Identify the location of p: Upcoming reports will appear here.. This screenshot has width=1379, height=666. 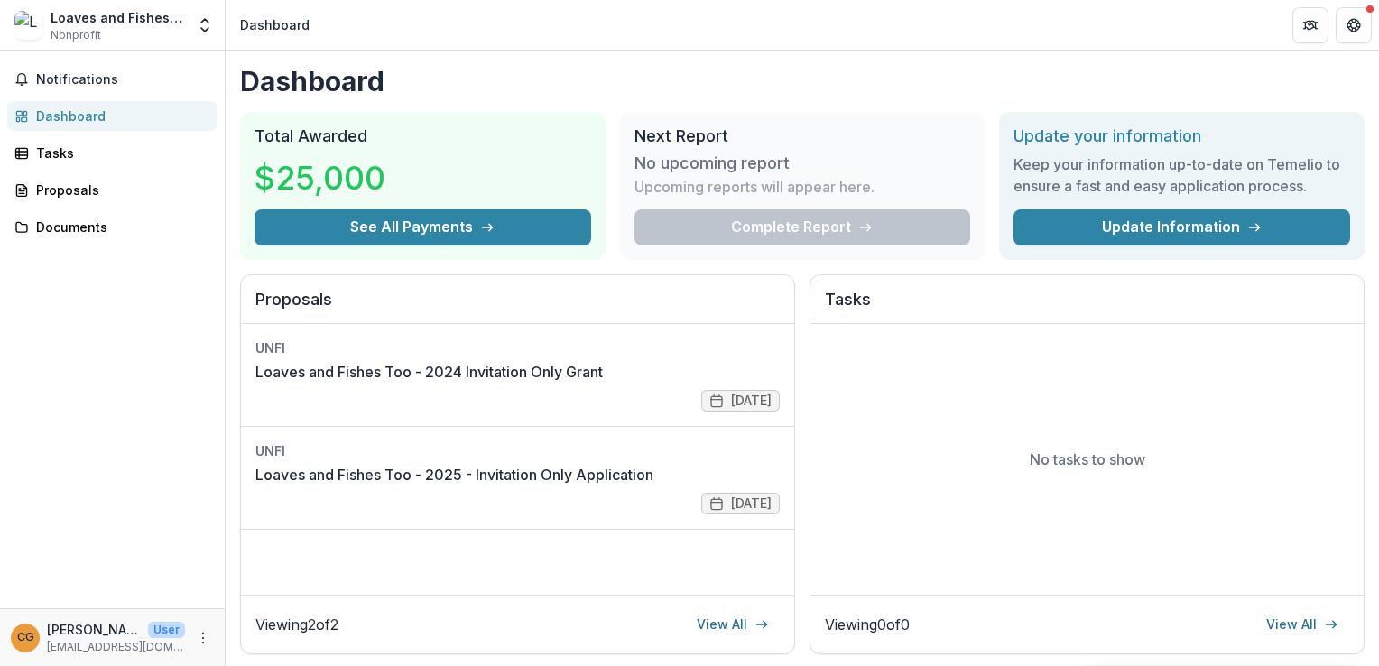
(754, 187).